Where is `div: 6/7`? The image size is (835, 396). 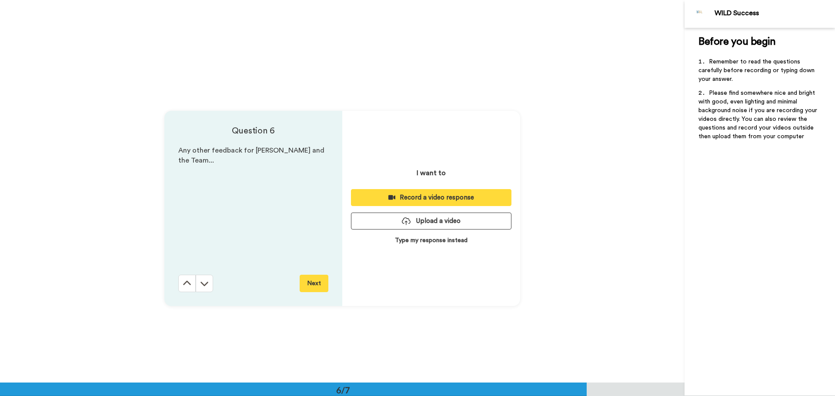 div: 6/7 is located at coordinates (343, 390).